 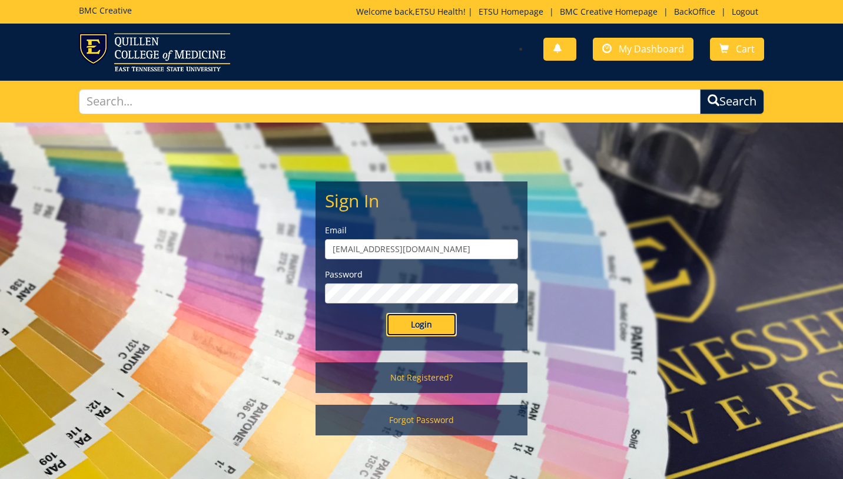 What do you see at coordinates (421, 420) in the screenshot?
I see `a: Forgot Password` at bounding box center [421, 420].